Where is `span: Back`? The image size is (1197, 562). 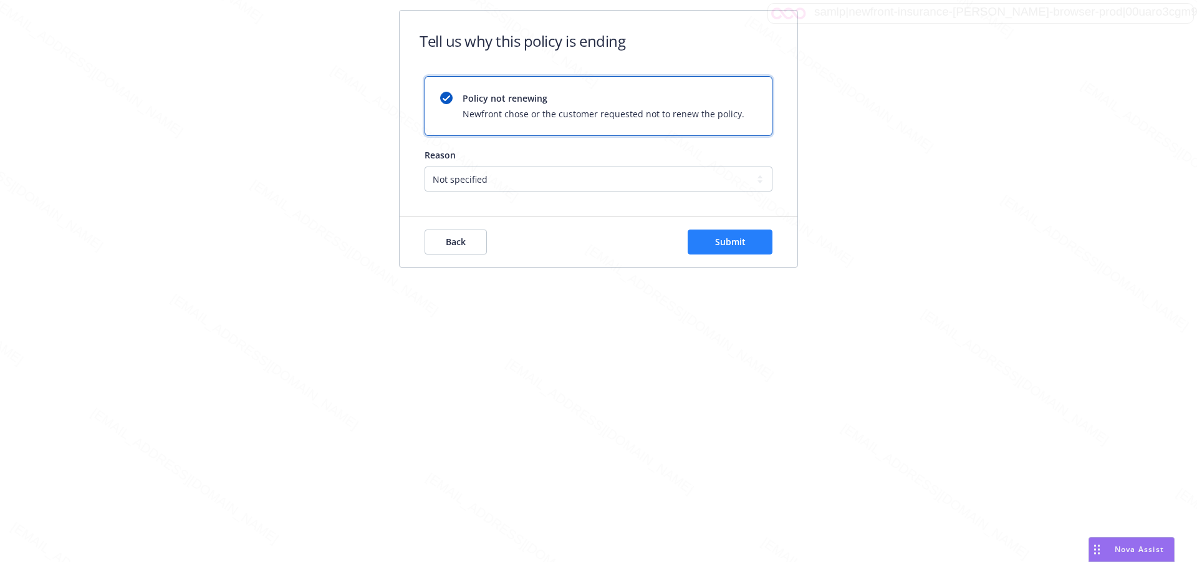 span: Back is located at coordinates (456, 241).